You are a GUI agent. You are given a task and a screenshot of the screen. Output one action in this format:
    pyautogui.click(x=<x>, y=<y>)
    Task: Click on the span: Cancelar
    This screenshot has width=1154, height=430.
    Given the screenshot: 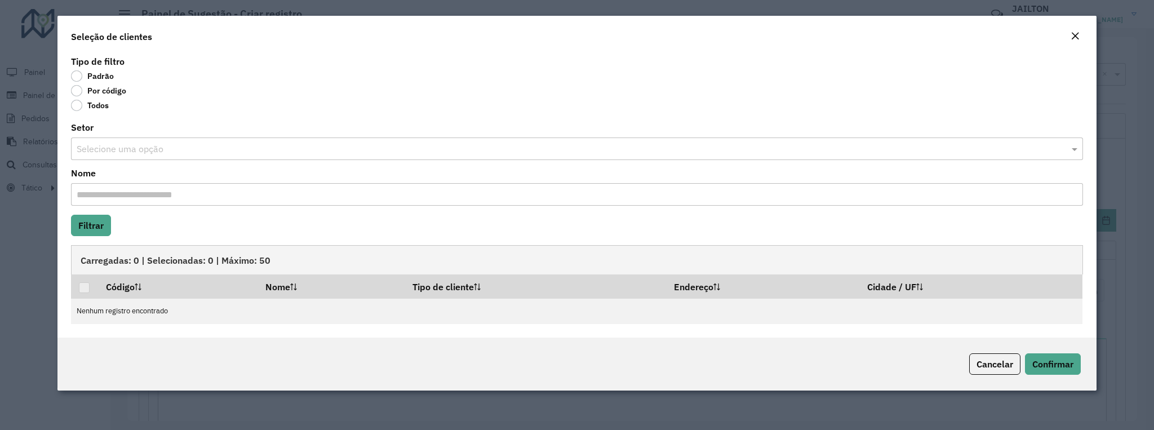 What is the action you would take?
    pyautogui.click(x=995, y=364)
    